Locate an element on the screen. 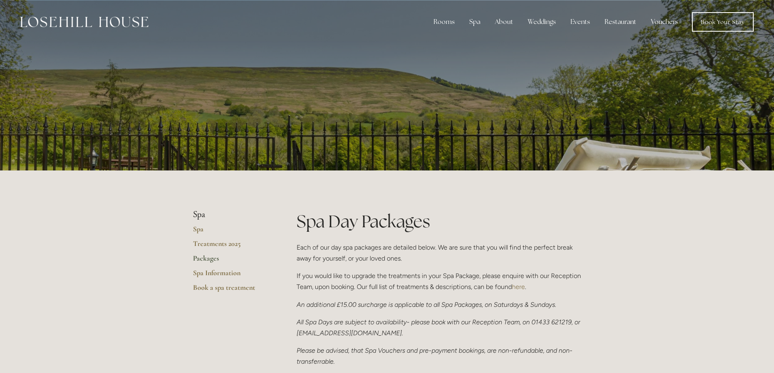  h1: Spa Day Packages is located at coordinates (439, 221).